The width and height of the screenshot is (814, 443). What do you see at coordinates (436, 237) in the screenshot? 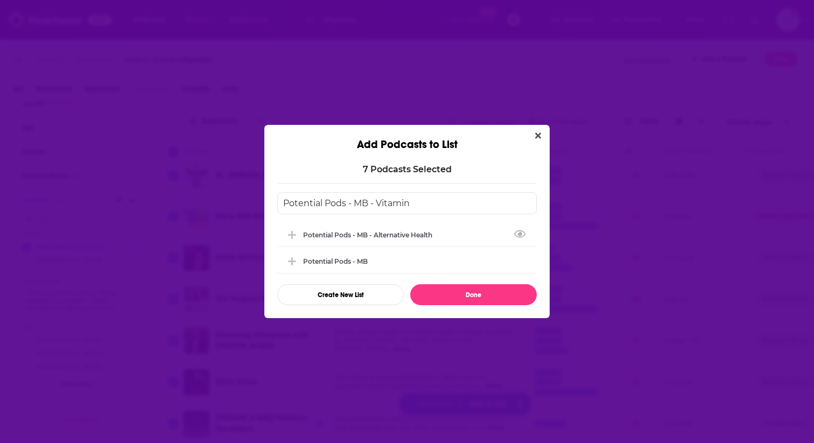
I see `button: View Link` at bounding box center [436, 237].